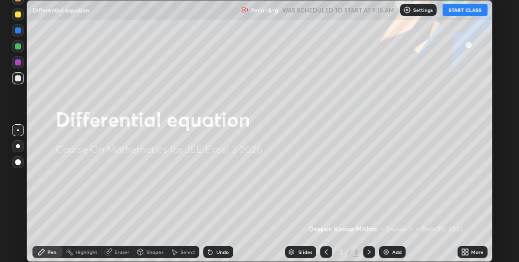 The image size is (519, 262). I want to click on p: Settings, so click(422, 10).